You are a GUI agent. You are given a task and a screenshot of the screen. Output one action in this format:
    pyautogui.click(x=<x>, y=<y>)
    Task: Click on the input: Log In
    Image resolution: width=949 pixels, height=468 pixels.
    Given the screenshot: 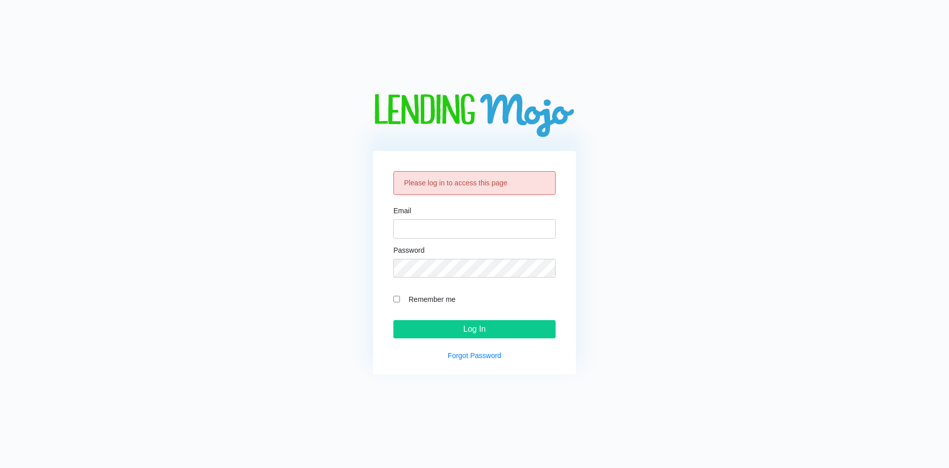 What is the action you would take?
    pyautogui.click(x=475, y=330)
    